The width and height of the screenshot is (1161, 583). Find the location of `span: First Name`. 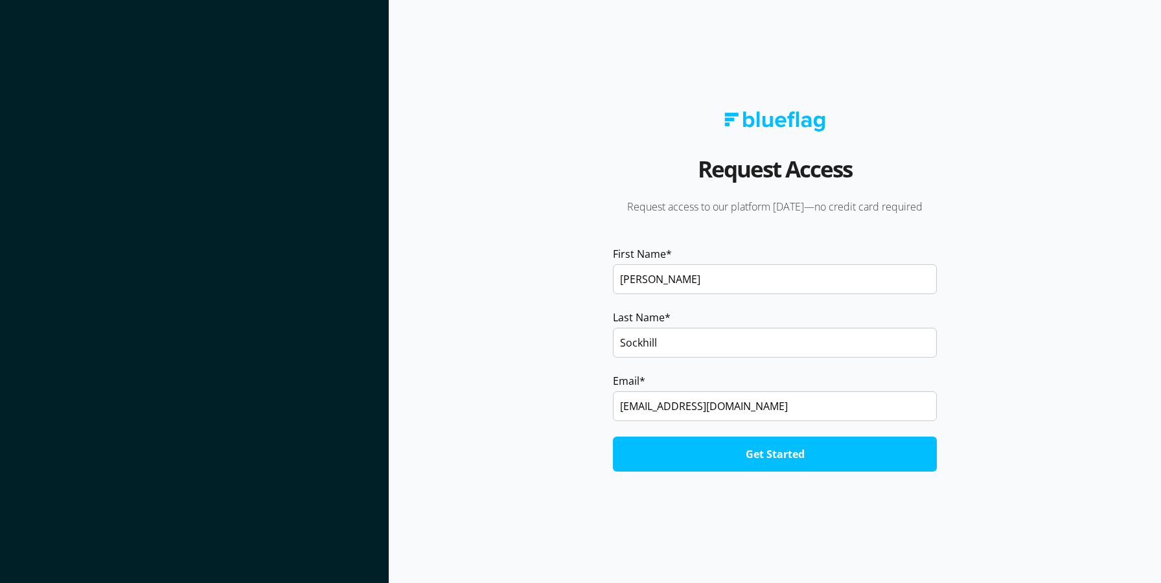

span: First Name is located at coordinates (639, 254).